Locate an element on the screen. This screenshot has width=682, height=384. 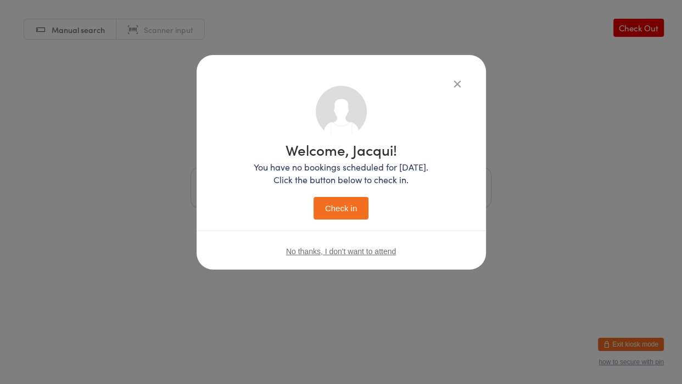
img: no_photo.png is located at coordinates (341, 111).